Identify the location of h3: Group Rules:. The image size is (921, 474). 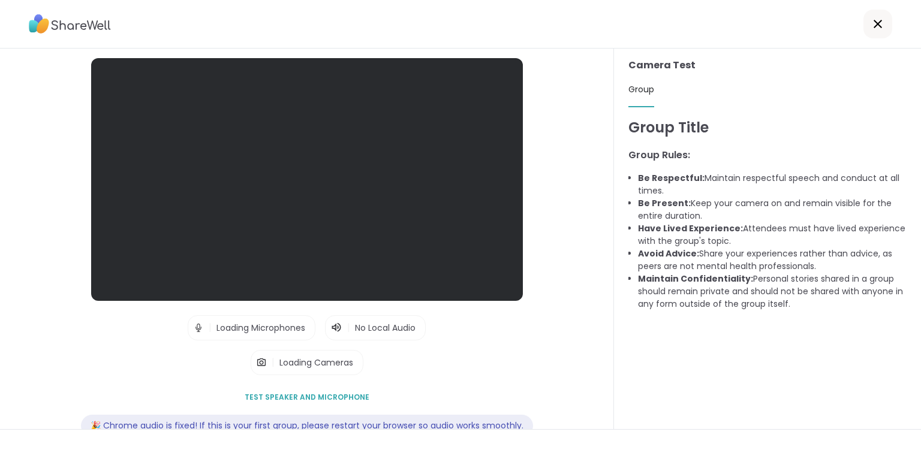
(767, 155).